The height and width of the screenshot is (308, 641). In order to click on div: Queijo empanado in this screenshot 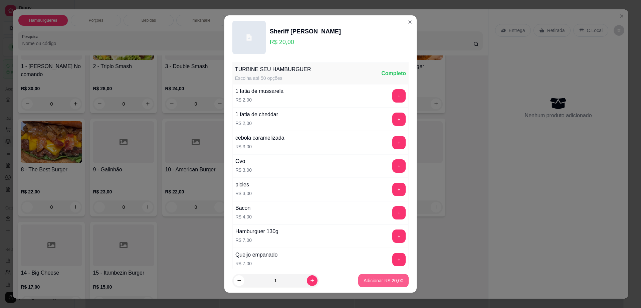, I will do `click(256, 255)`.